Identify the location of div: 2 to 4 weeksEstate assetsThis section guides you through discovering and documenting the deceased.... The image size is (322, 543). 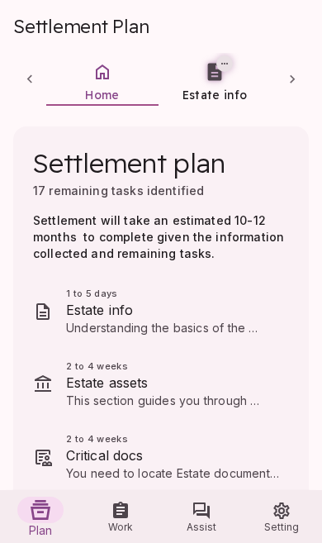
(161, 384).